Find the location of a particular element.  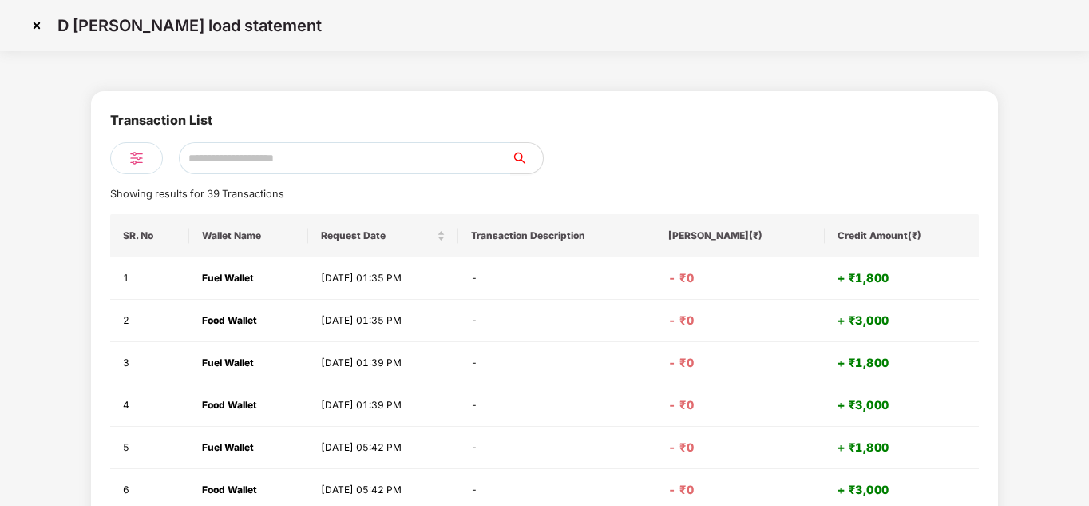

img: svg+xml;base64,PHN2ZyB4bWxucz0iaHR0cDovL3d3dy53My5vcmcvMjAwMC9zdmciIHdpZHRoPSIyNCIgaGVpZ2h0PSIyNC... is located at coordinates (137, 158).